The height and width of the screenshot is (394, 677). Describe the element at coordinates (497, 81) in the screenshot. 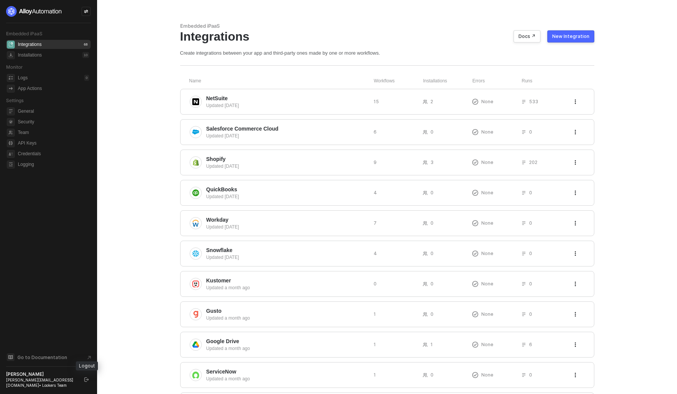

I see `div: Errors` at that location.